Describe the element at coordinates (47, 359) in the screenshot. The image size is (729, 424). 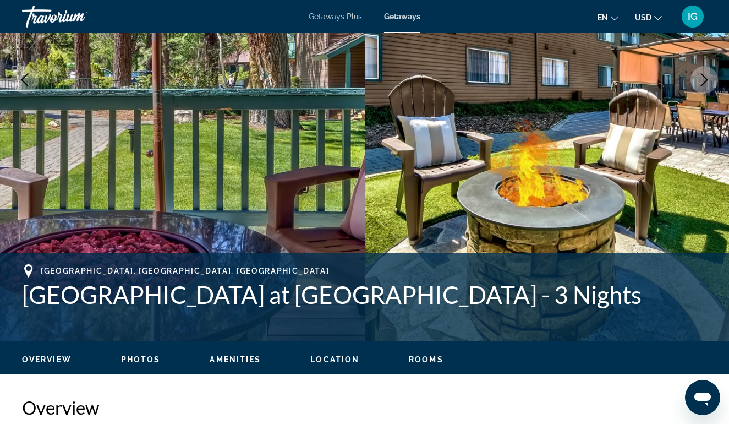
I see `button: Overview` at that location.